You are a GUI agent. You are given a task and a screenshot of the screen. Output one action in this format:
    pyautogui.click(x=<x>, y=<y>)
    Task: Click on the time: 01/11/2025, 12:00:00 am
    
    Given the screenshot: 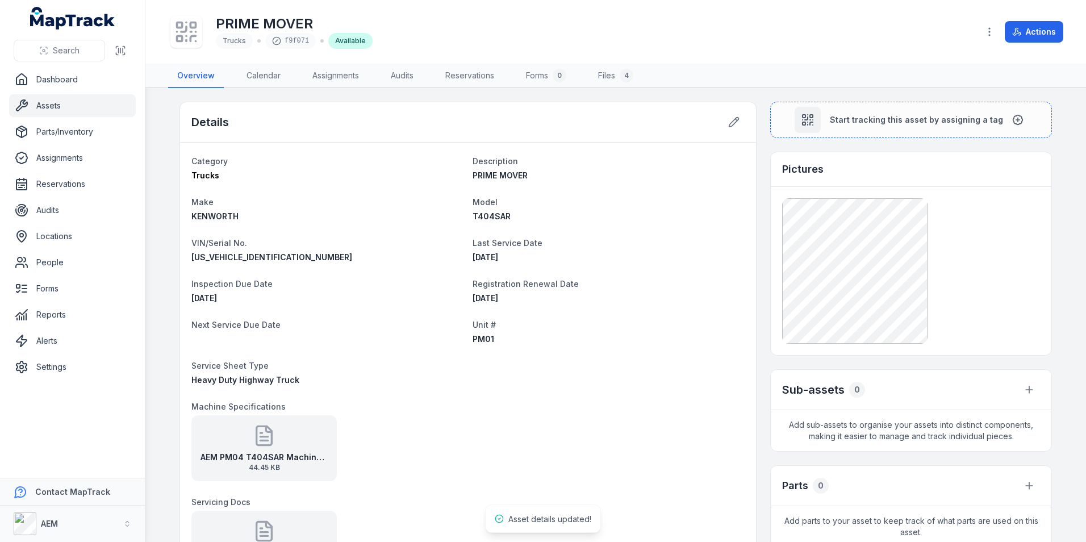 What is the action you would take?
    pyautogui.click(x=485, y=298)
    